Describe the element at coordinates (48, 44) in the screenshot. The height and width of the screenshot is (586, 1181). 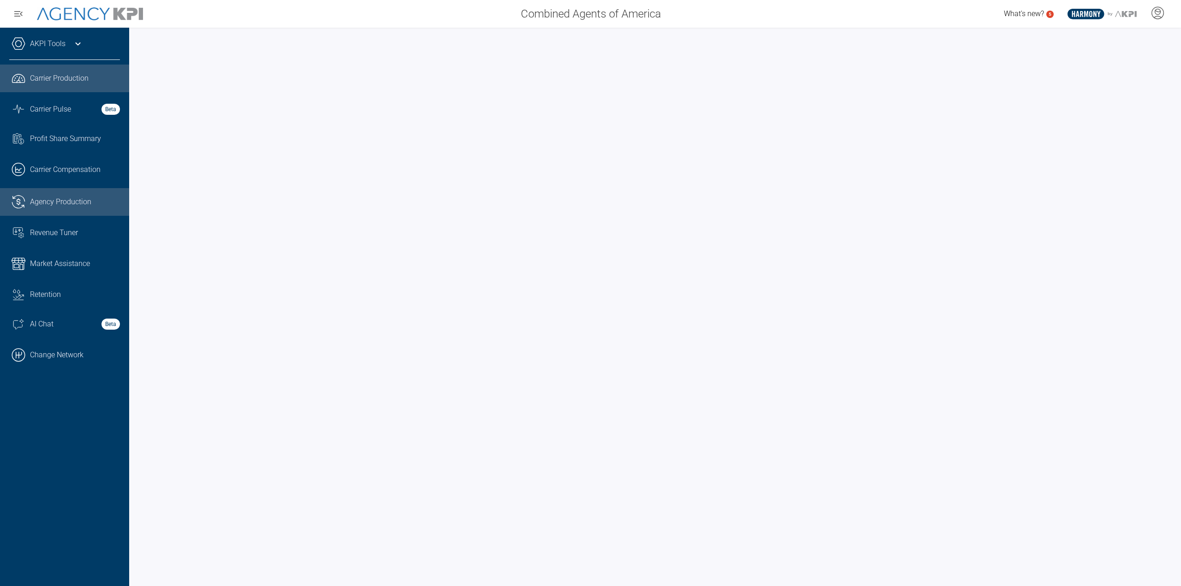
I see `a: AKPI Tools` at that location.